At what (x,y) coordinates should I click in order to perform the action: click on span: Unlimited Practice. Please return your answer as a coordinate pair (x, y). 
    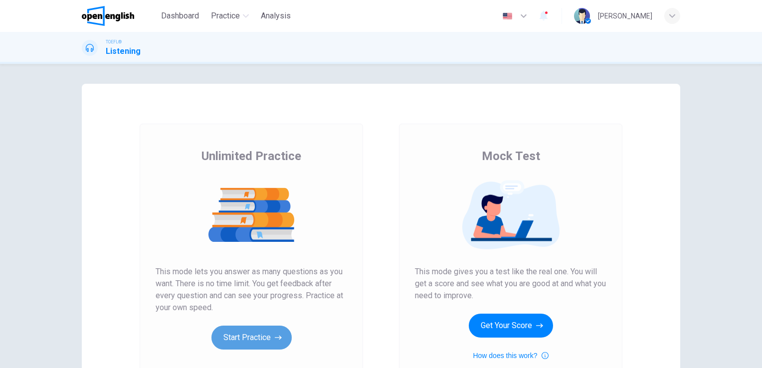
    Looking at the image, I should click on (251, 156).